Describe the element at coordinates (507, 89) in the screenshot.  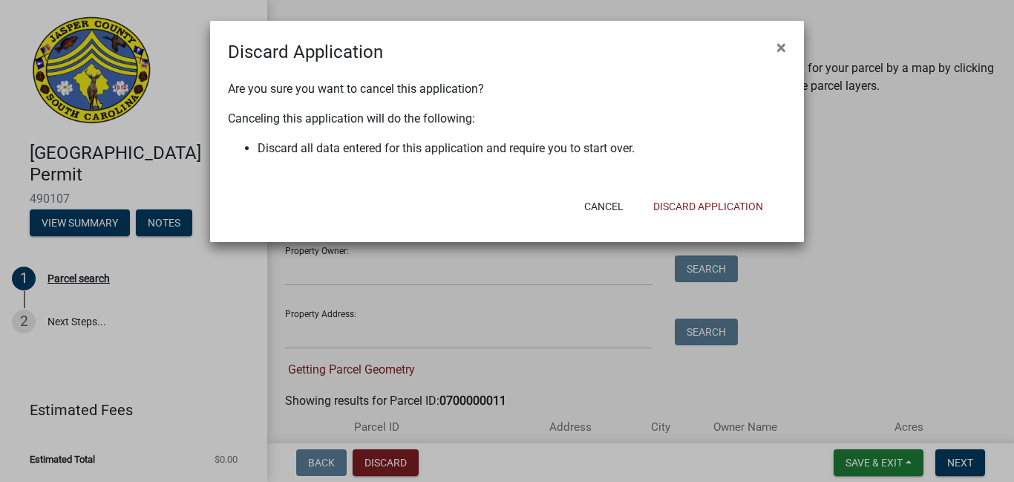
I see `p: Are you sure you want to cancel this application?` at that location.